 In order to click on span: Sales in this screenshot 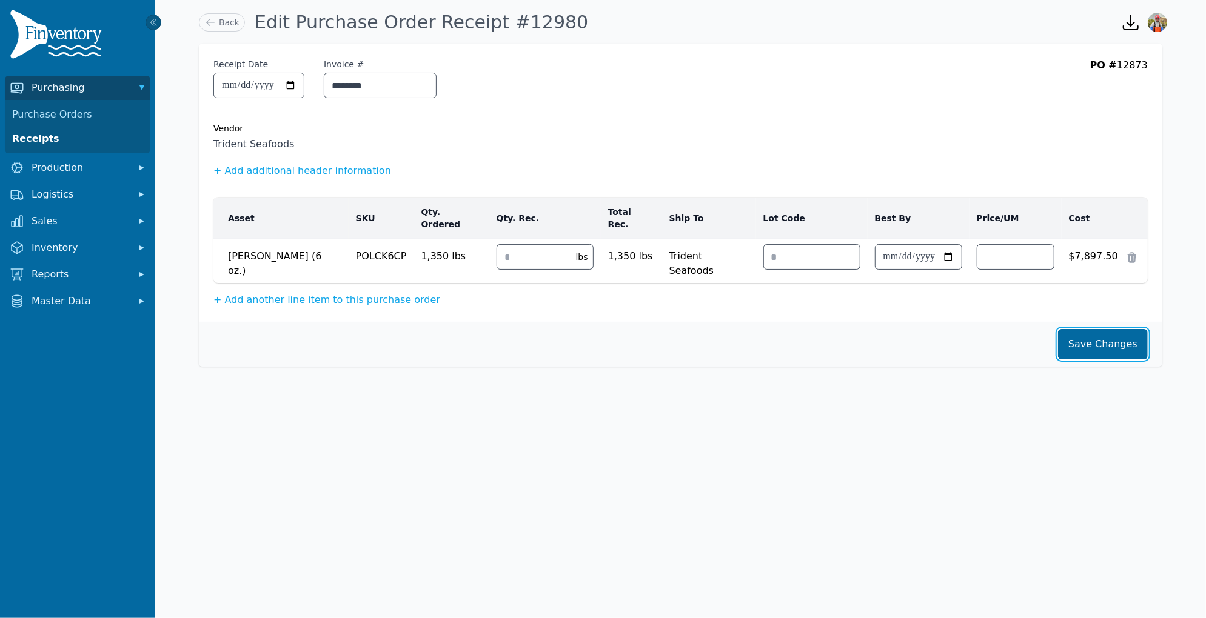, I will do `click(80, 221)`.